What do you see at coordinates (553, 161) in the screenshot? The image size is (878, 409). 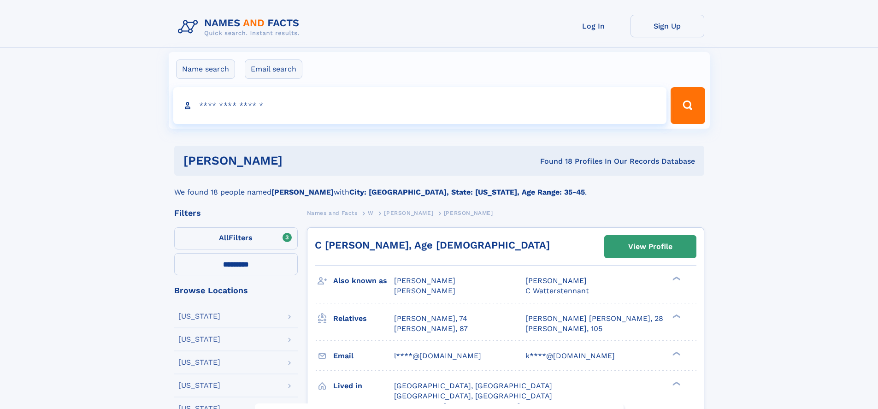 I see `div: Found 18 Profiles In Our Records Database` at bounding box center [553, 161].